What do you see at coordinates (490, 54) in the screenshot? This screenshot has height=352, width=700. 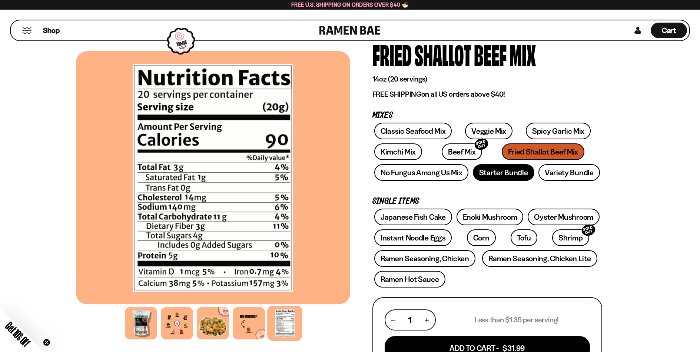 I see `div: Beef` at bounding box center [490, 54].